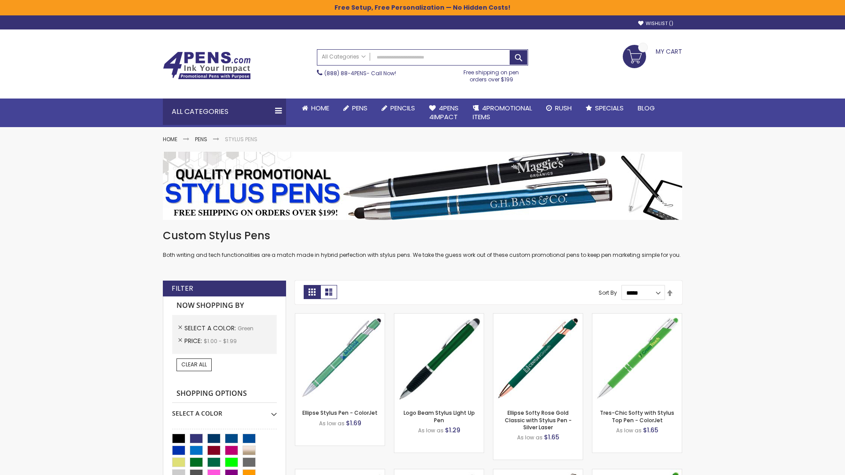 The height and width of the screenshot is (475, 845). Describe the element at coordinates (346, 73) in the screenshot. I see `a: (888) 88-4PENS` at that location.